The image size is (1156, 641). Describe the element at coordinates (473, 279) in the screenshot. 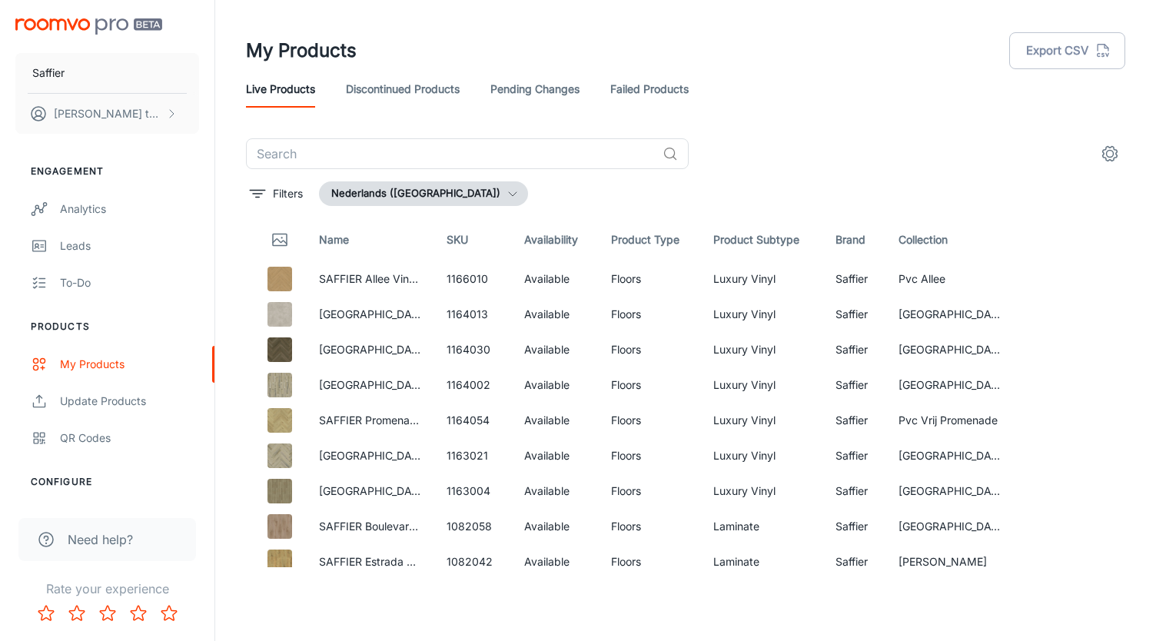

I see `td: 1166010` at that location.